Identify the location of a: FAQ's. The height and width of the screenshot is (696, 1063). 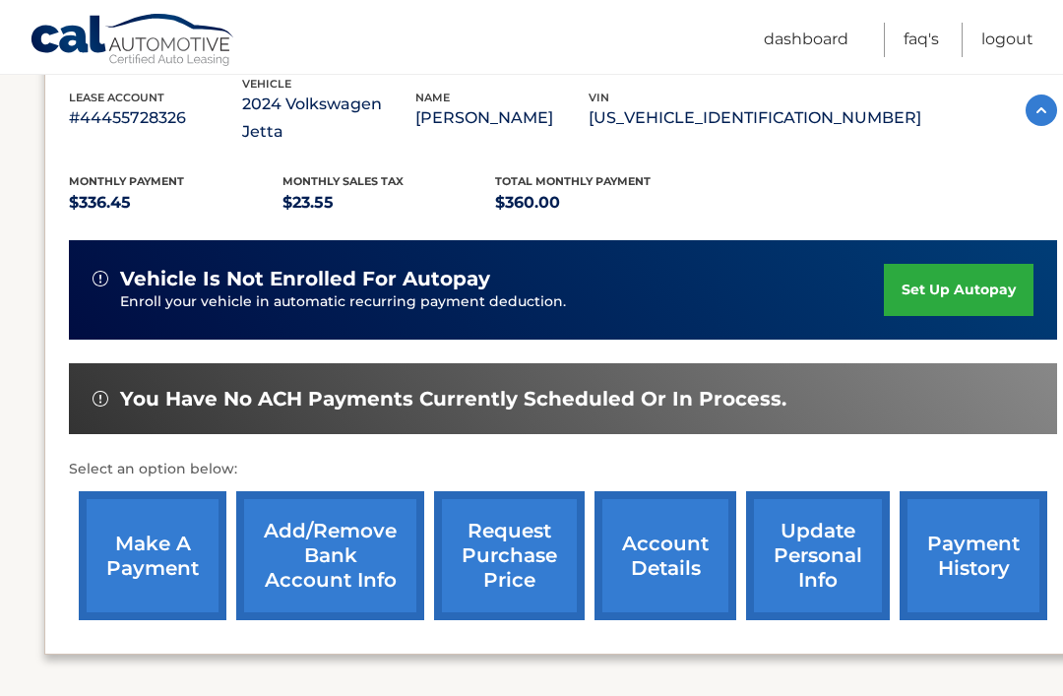
(921, 39).